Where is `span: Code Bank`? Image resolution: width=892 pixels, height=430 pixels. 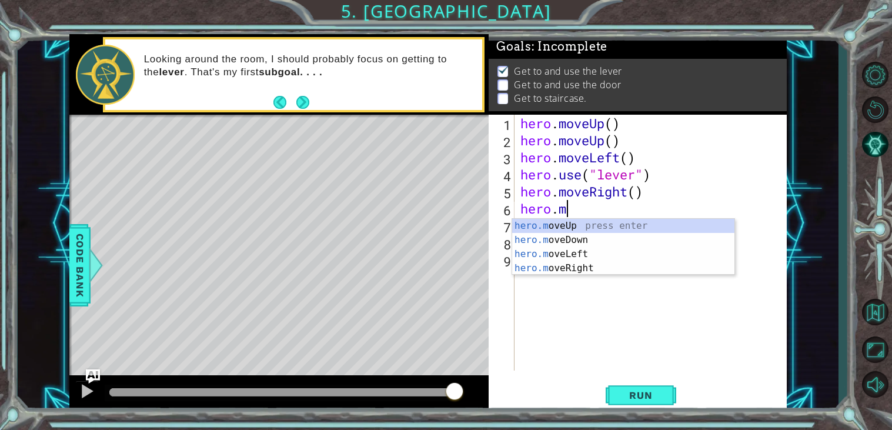 span: Code Bank is located at coordinates (80, 265).